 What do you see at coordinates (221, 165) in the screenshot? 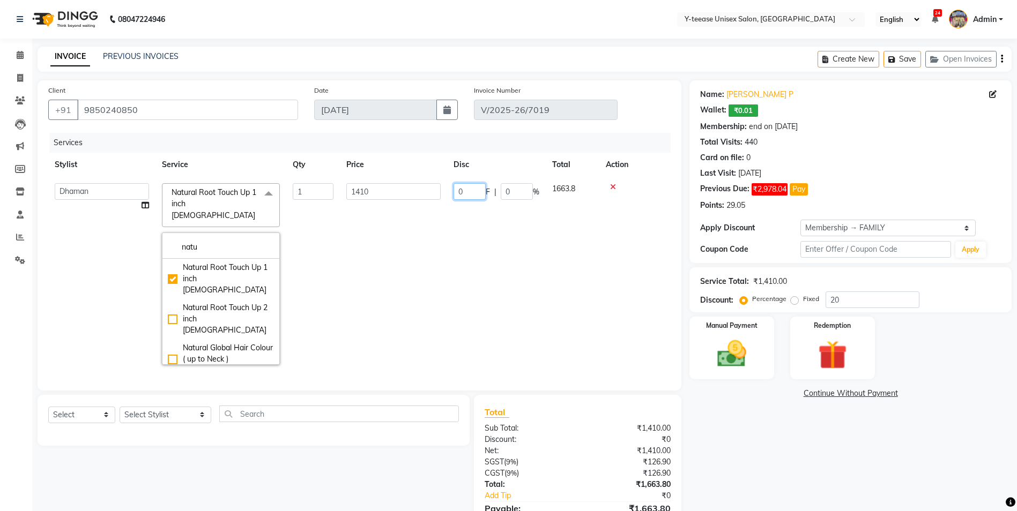
I see `th: Service` at bounding box center [221, 165].